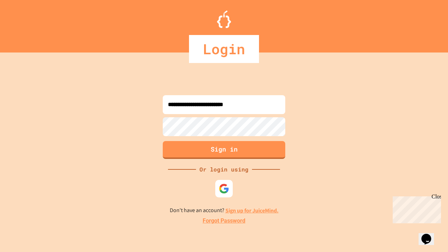 This screenshot has height=252, width=448. I want to click on a: Sign up for JuiceMind., so click(252, 210).